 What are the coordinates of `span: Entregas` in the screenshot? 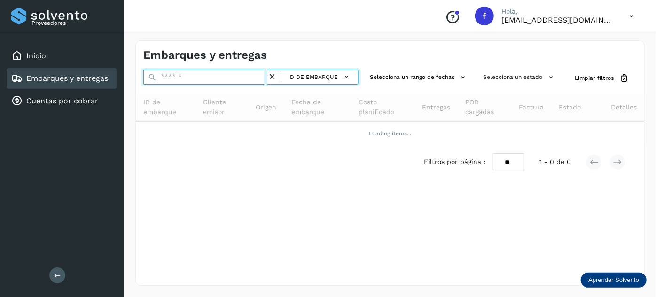 It's located at (436, 107).